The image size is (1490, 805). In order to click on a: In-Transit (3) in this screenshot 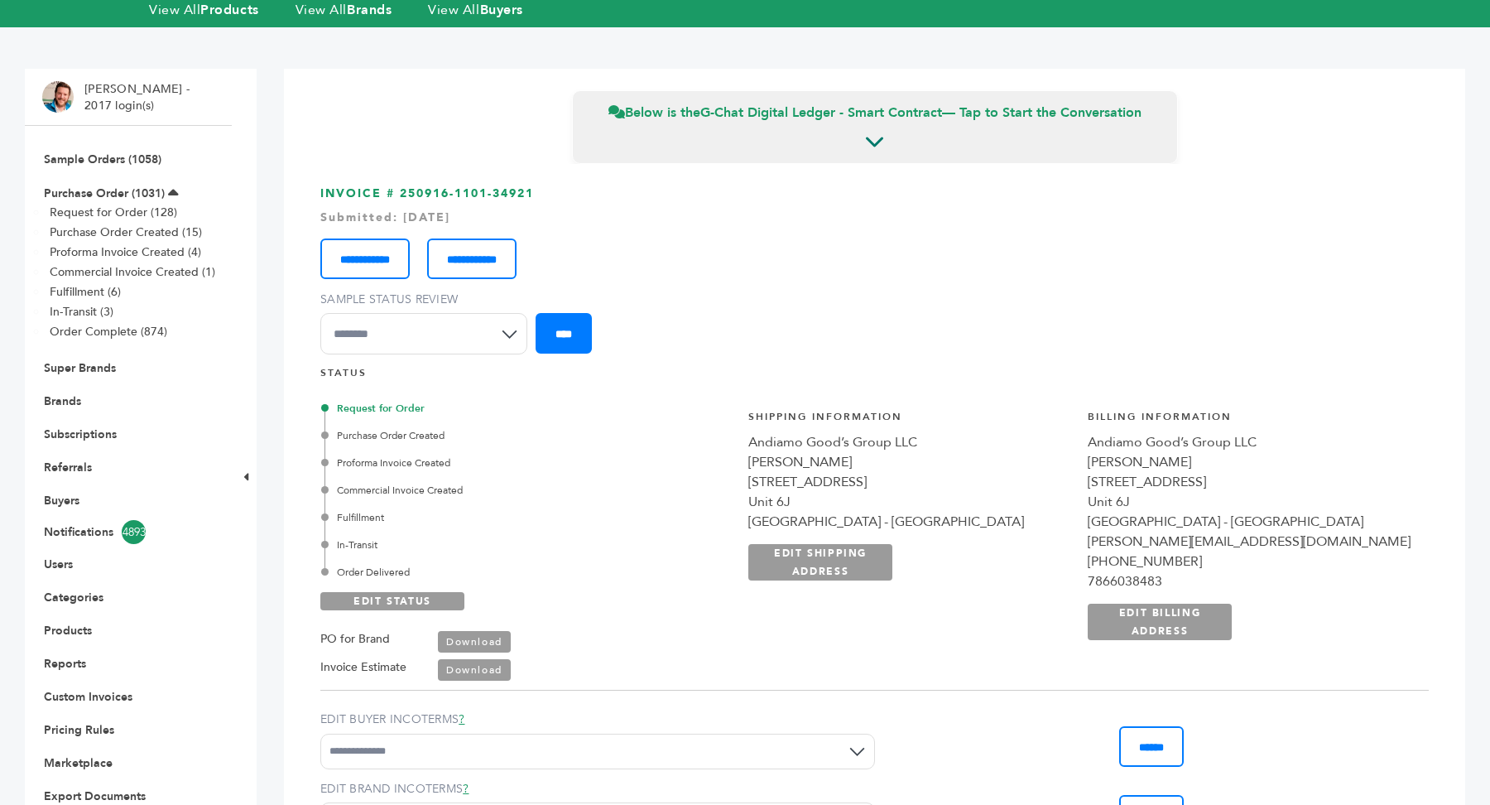, I will do `click(81, 311)`.